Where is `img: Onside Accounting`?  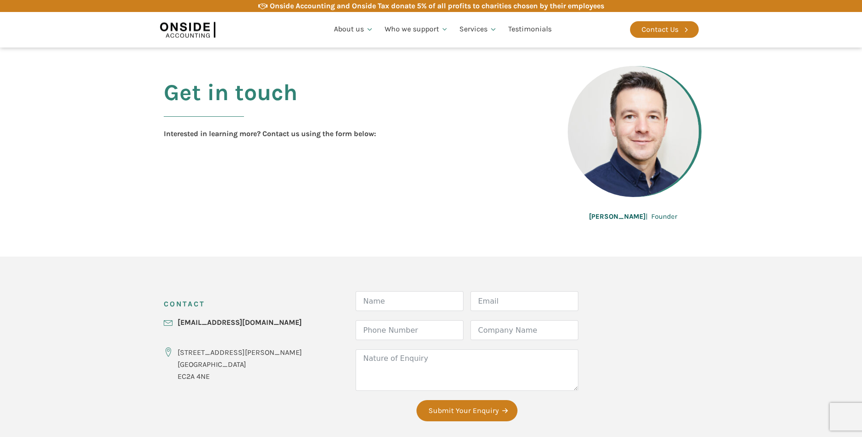
img: Onside Accounting is located at coordinates (188, 30).